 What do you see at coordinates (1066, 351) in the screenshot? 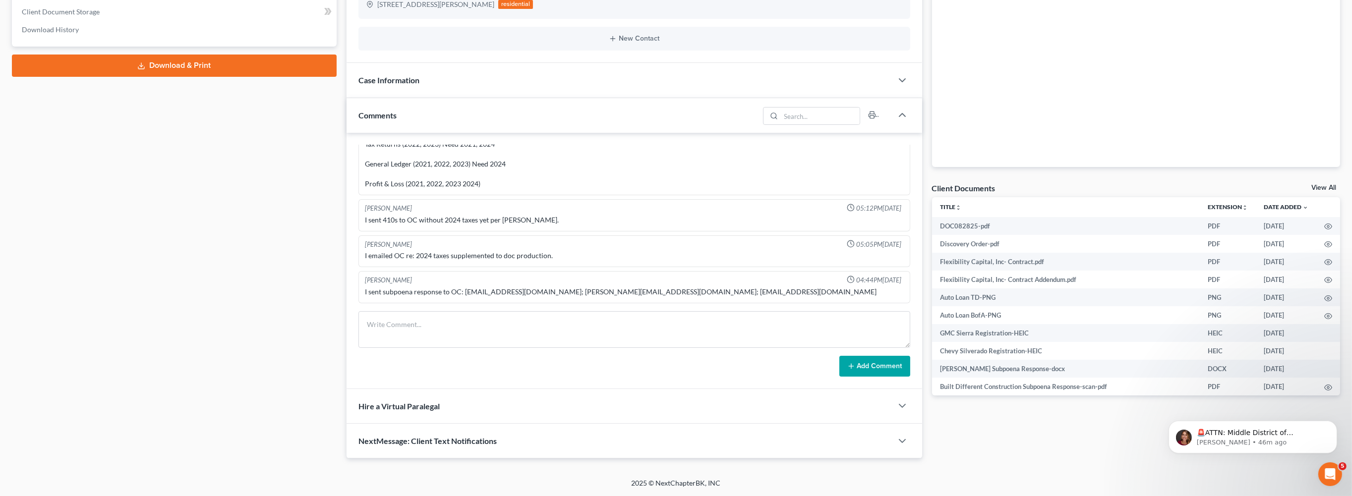
I see `td: Chevy Silverado Registration-HEIC` at bounding box center [1066, 351].